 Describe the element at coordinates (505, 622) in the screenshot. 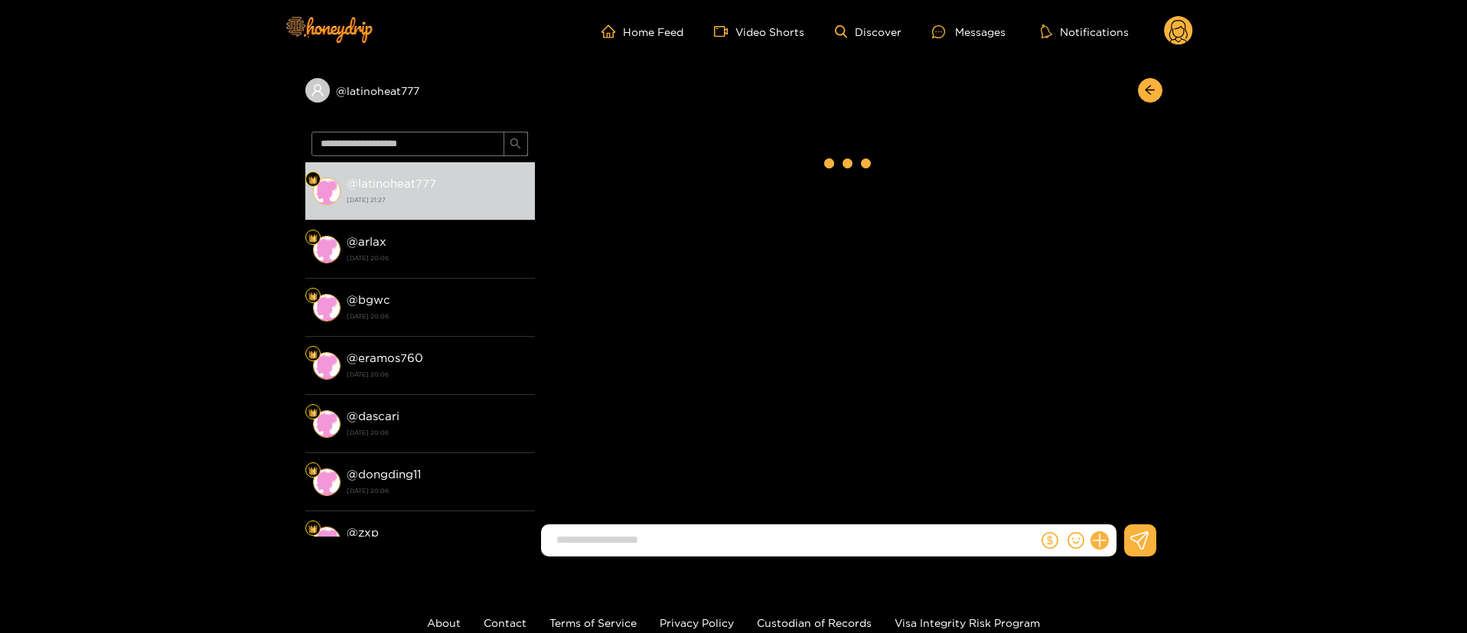

I see `a: Contact` at that location.